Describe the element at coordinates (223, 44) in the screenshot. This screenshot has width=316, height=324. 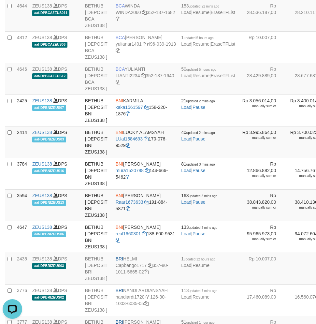
I see `a: EraseTFList` at that location.